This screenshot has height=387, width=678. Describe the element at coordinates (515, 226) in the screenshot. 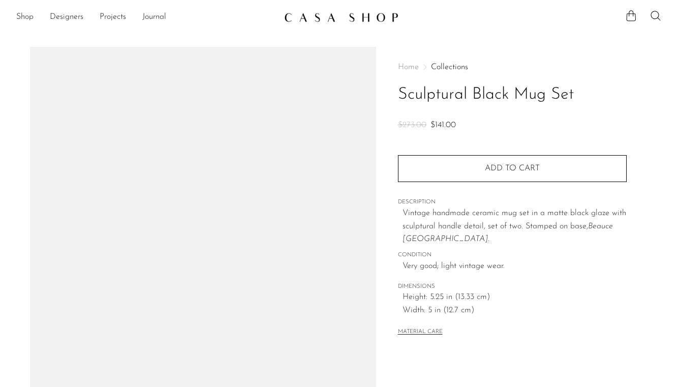

I see `p: Vintage handmade ceramic mug set in a matte black glaze with sculptural handle detail, set of two...` at that location.